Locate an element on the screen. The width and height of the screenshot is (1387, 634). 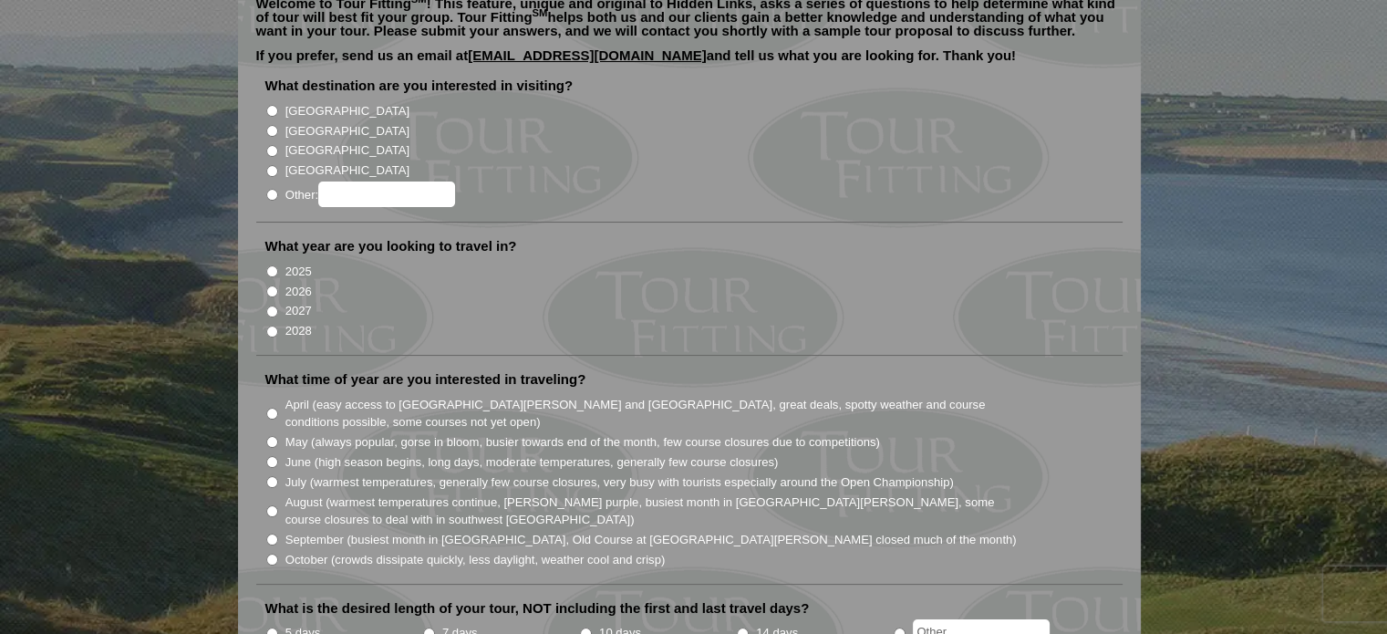
label: 2027 is located at coordinates (298, 311).